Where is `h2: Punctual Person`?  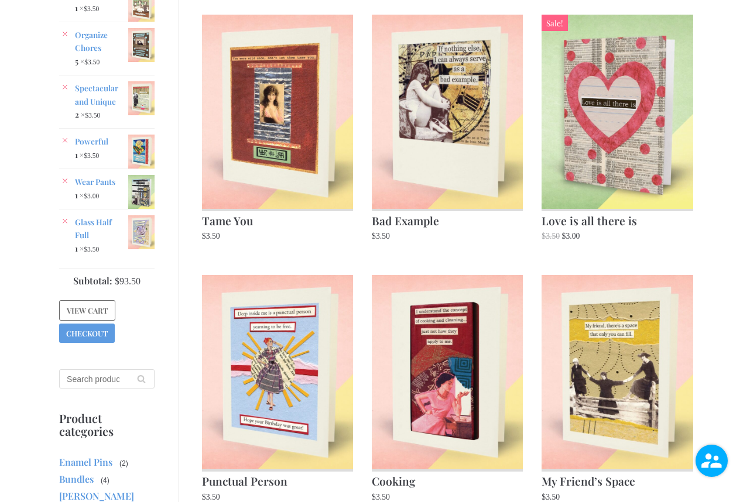 h2: Punctual Person is located at coordinates (277, 480).